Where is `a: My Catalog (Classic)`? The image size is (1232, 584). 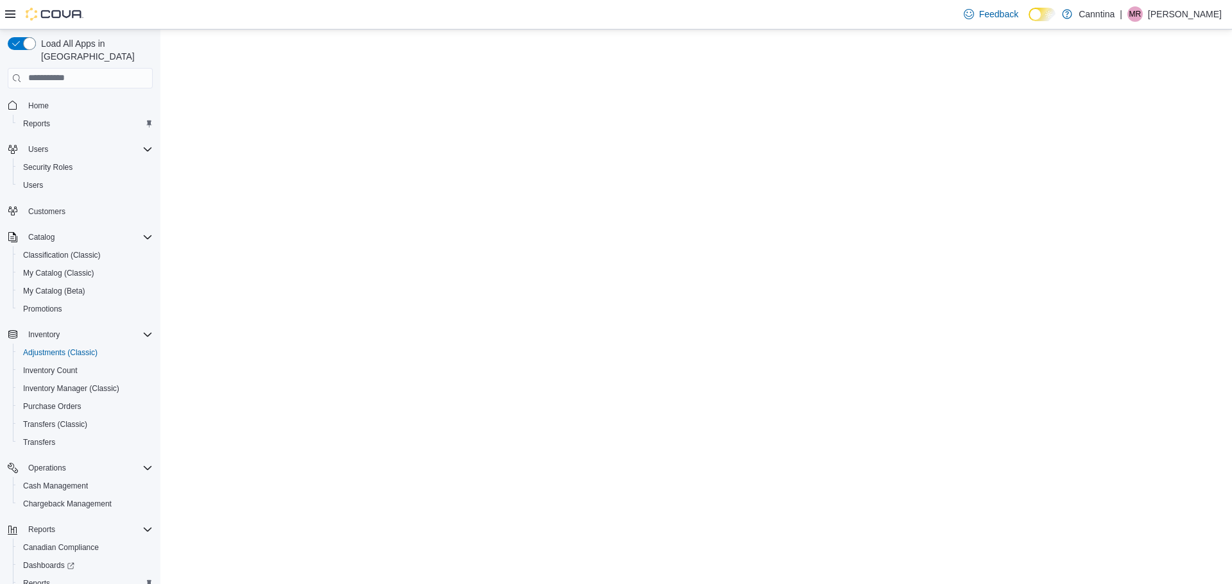
a: My Catalog (Classic) is located at coordinates (58, 273).